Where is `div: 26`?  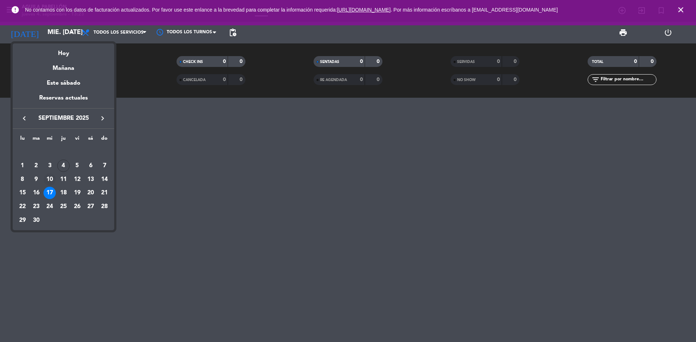 div: 26 is located at coordinates (77, 207).